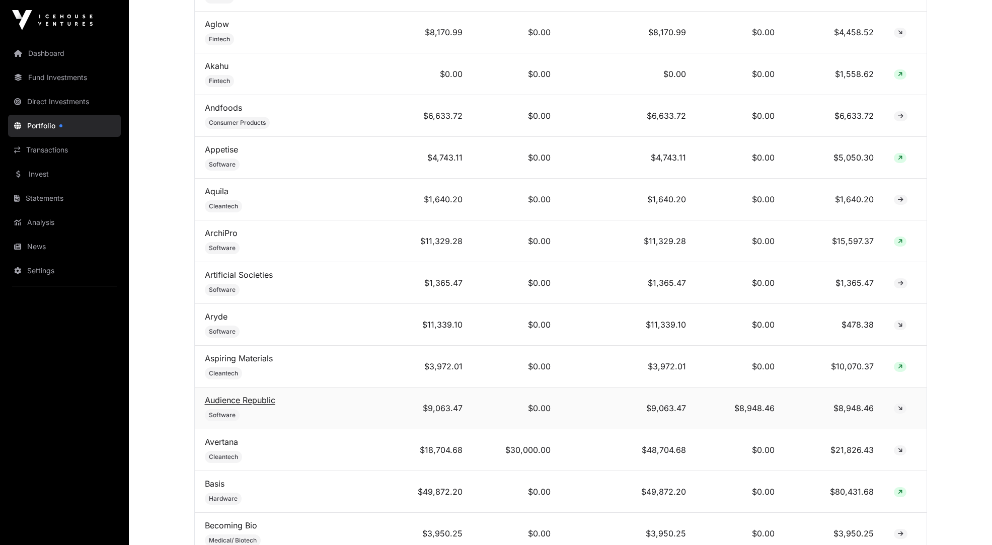 The height and width of the screenshot is (545, 992). I want to click on a: Transactions, so click(64, 150).